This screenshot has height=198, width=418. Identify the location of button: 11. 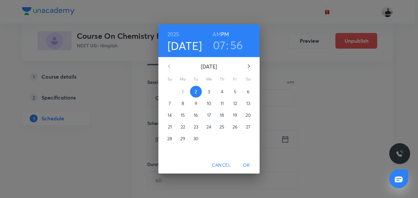
(222, 103).